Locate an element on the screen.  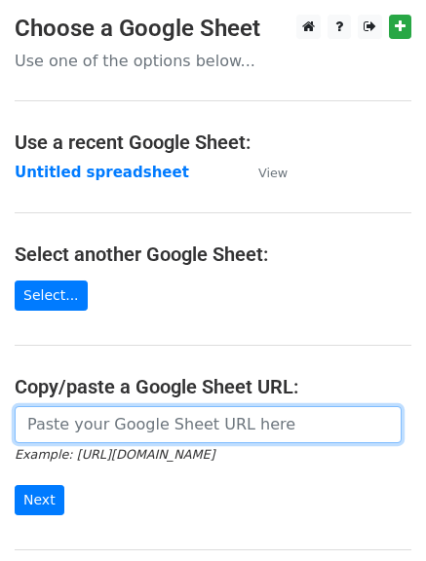
p: Use one of the options below... is located at coordinates (212, 60).